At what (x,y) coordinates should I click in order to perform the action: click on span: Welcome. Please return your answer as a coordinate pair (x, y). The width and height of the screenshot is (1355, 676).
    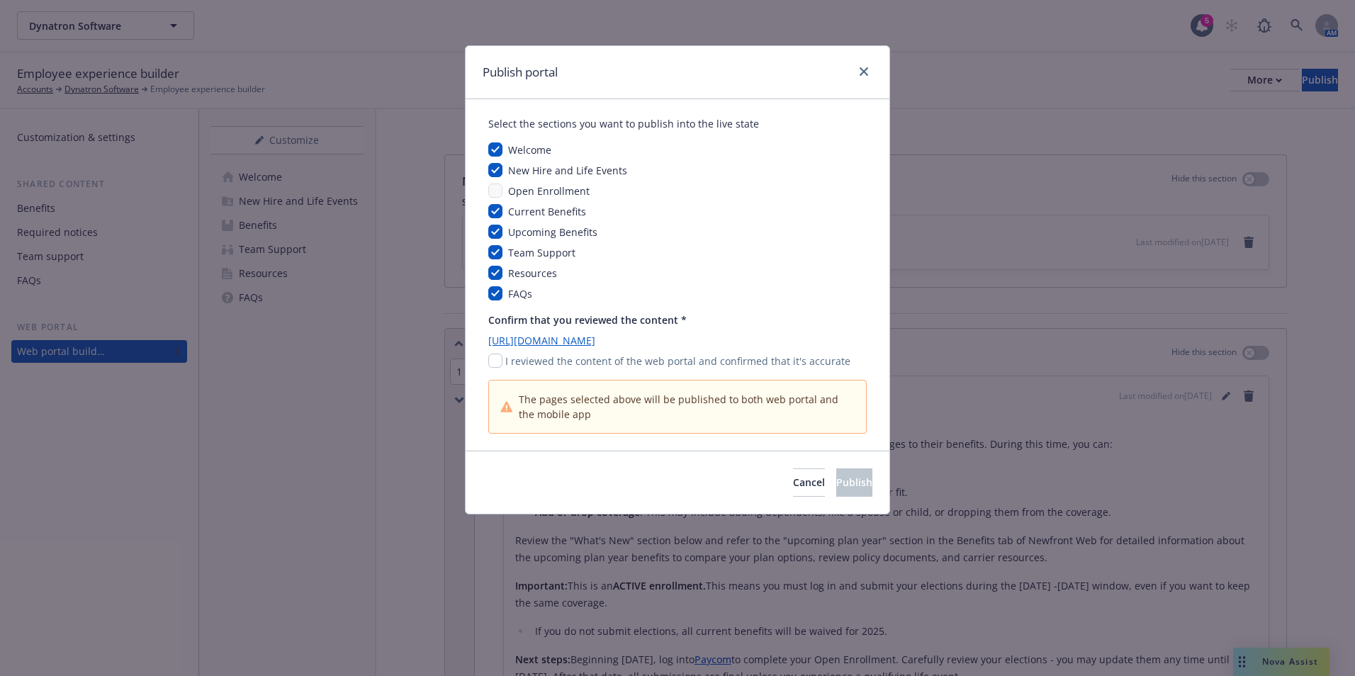
    Looking at the image, I should click on (529, 150).